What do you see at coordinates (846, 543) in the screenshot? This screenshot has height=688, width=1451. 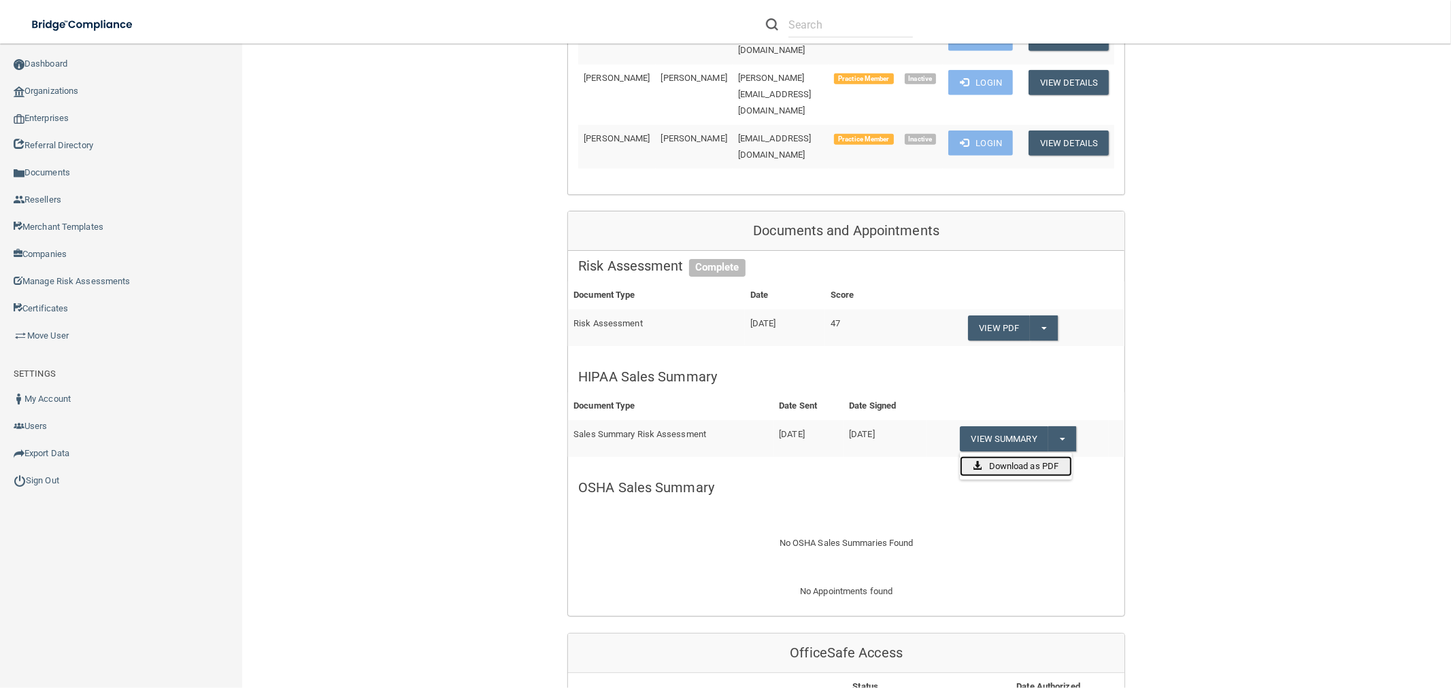 I see `div: No OSHA Sales Summaries Found` at bounding box center [846, 543].